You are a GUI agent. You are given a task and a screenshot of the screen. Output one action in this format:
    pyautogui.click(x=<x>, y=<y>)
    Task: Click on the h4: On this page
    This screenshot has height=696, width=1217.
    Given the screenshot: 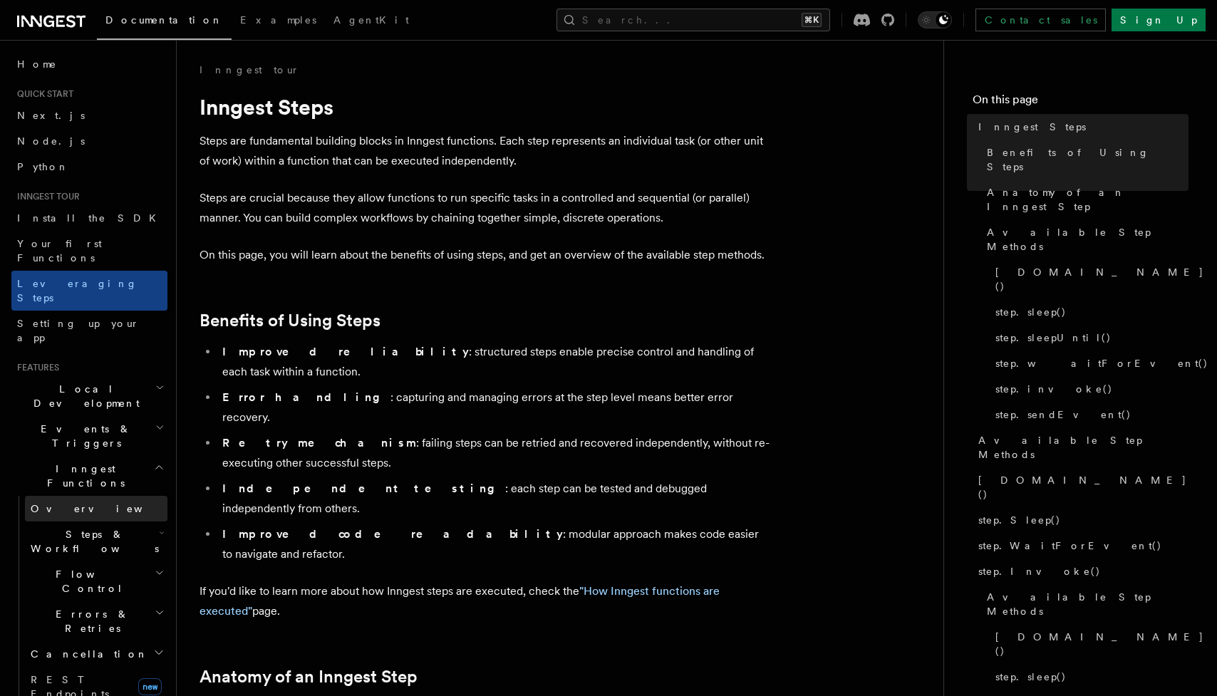 What is the action you would take?
    pyautogui.click(x=1080, y=103)
    